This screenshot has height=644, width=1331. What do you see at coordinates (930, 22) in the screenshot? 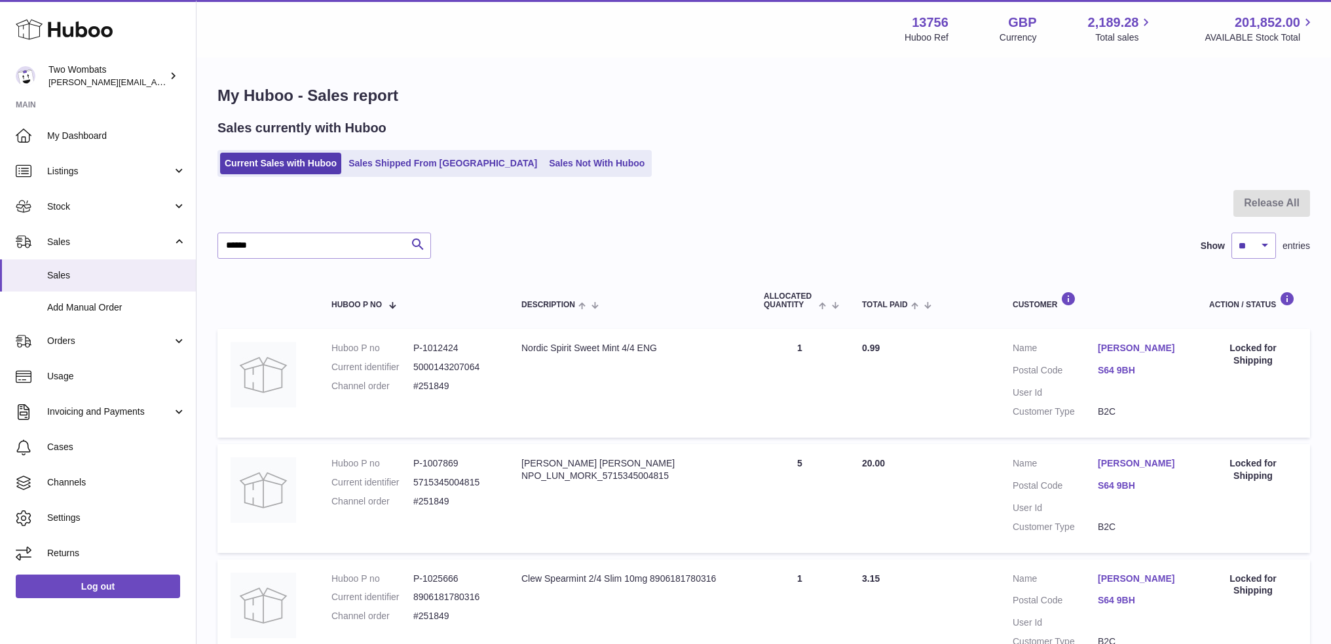
I see `strong: 13756` at bounding box center [930, 22].